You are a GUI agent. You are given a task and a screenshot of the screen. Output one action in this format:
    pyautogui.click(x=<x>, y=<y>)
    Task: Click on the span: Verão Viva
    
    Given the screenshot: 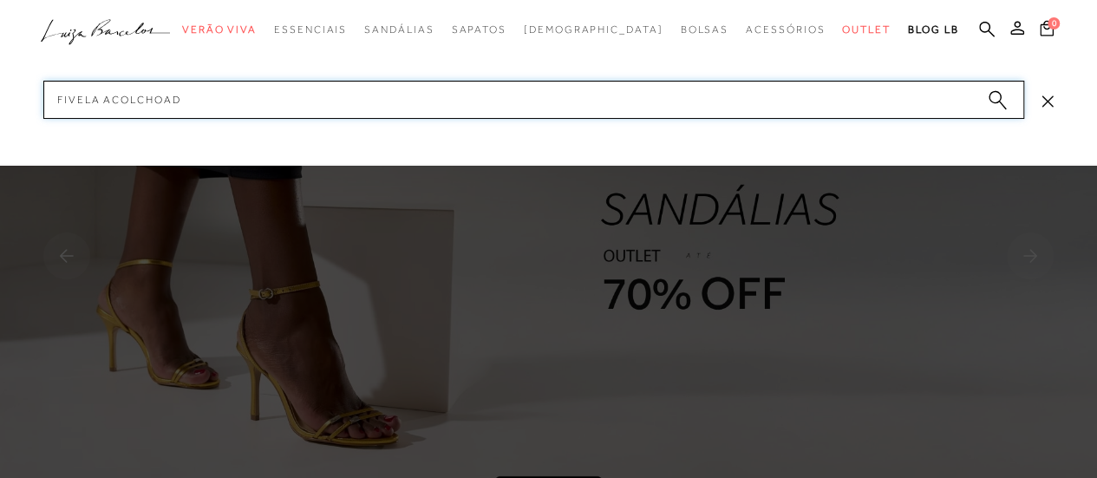 What is the action you would take?
    pyautogui.click(x=219, y=29)
    